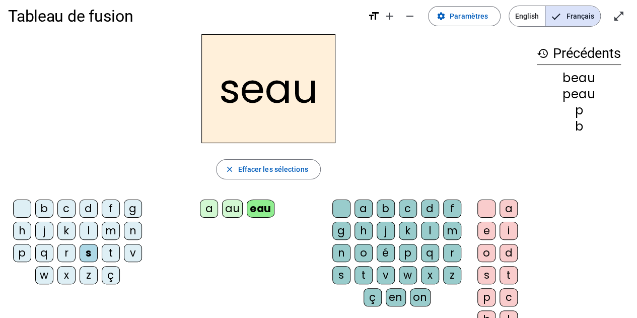 The image size is (637, 318). Describe the element at coordinates (618, 16) in the screenshot. I see `mat-icon: open_in_full` at that location.